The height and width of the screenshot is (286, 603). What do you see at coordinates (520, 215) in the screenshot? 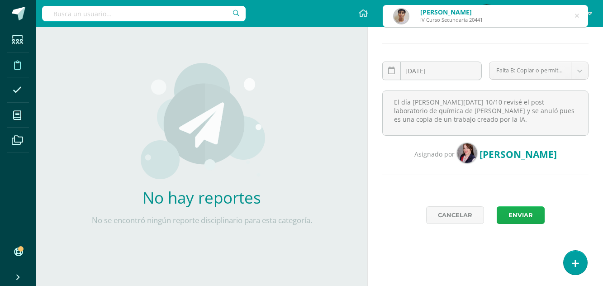
I see `button: Enviar` at bounding box center [520, 215].